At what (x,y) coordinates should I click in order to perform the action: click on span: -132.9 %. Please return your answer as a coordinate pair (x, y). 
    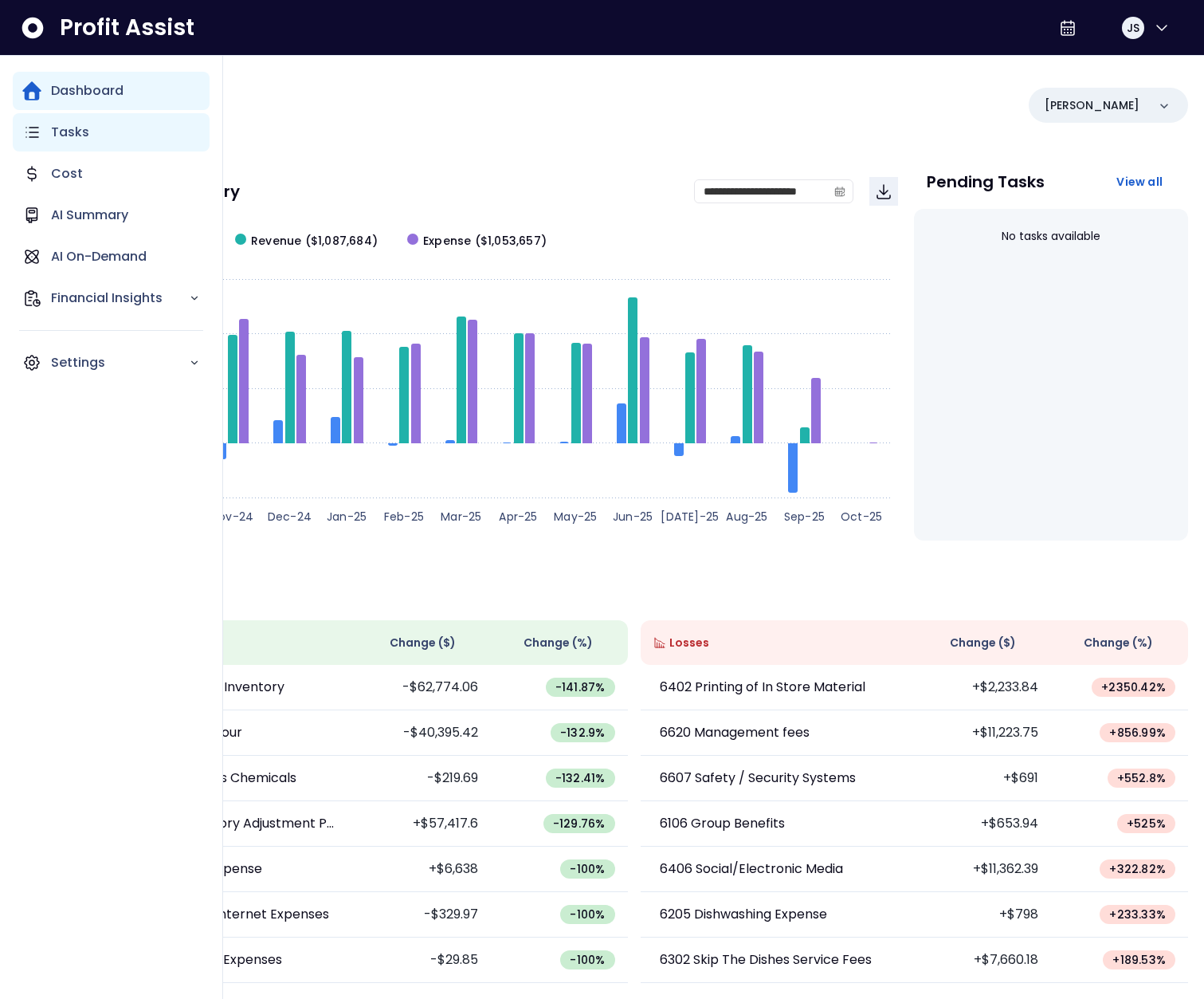
    Looking at the image, I should click on (582, 733).